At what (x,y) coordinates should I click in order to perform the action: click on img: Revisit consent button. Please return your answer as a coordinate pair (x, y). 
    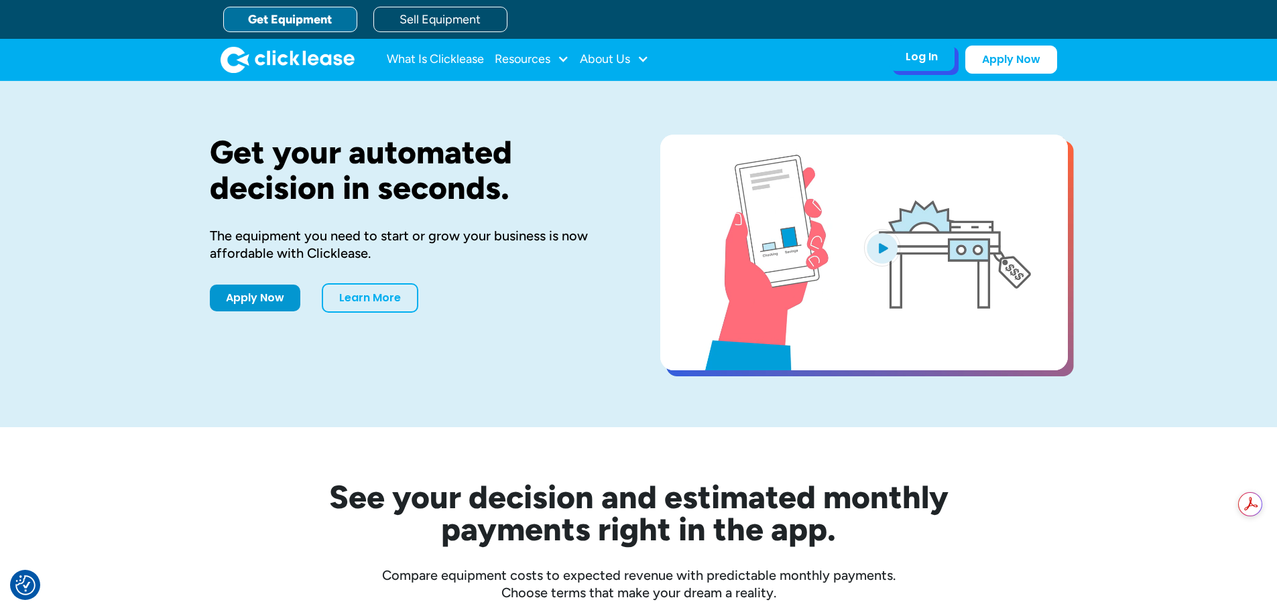
    Looking at the image, I should click on (25, 586).